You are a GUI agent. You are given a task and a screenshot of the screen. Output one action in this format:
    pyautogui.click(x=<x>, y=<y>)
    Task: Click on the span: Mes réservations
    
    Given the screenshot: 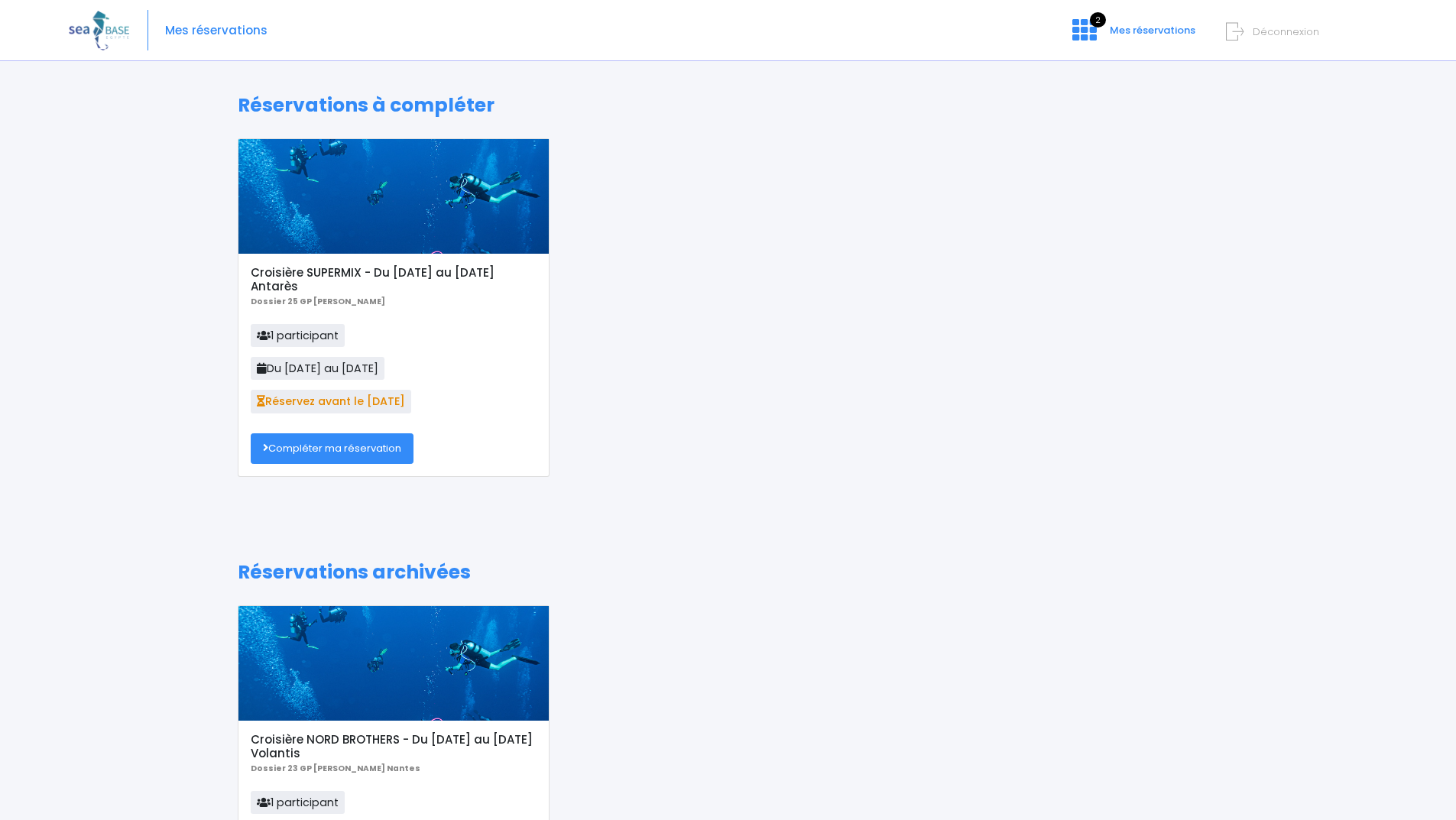 What is the action you would take?
    pyautogui.click(x=1152, y=30)
    